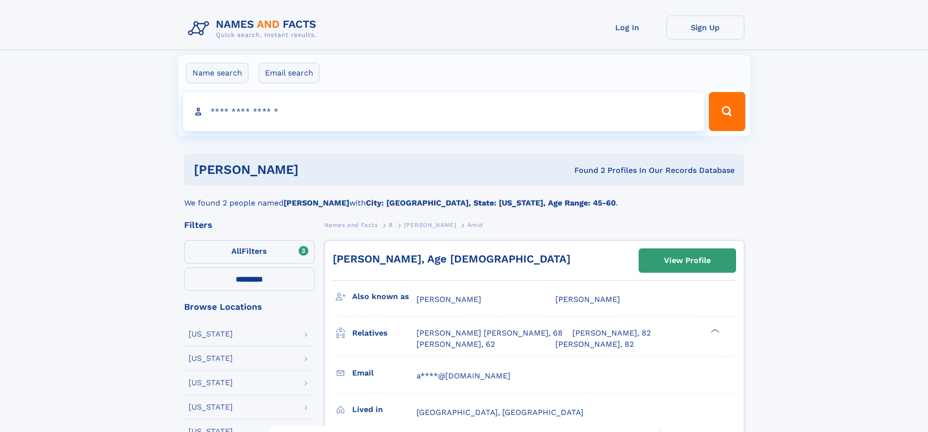 The width and height of the screenshot is (928, 432). Describe the element at coordinates (687, 261) in the screenshot. I see `div: View Profile` at that location.